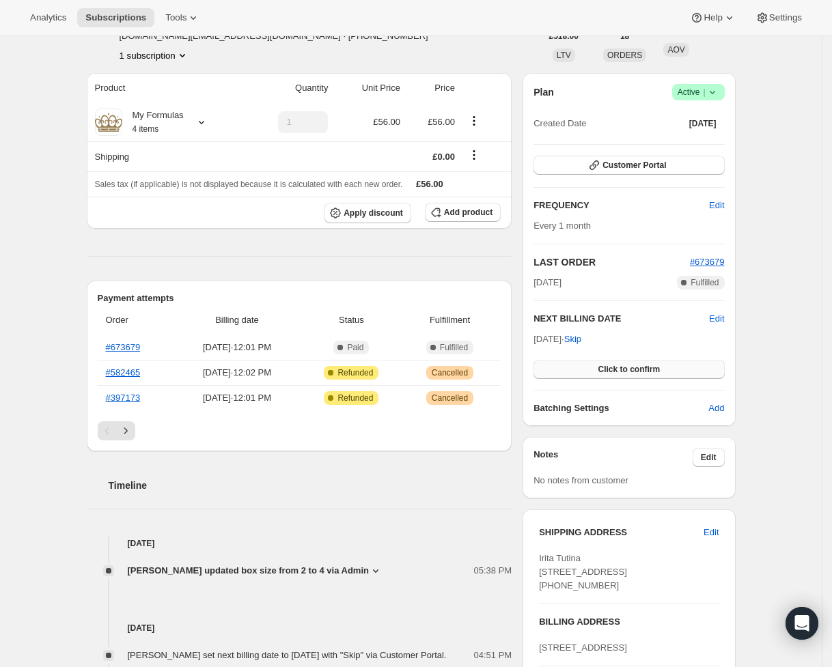  What do you see at coordinates (572, 339) in the screenshot?
I see `button: Skip` at bounding box center [572, 339].